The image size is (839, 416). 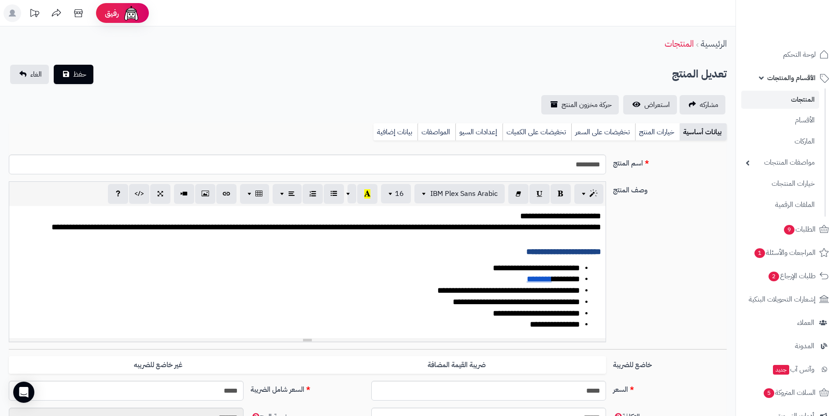 What do you see at coordinates (603, 132) in the screenshot?
I see `a: تخفيضات على السعر` at bounding box center [603, 132].